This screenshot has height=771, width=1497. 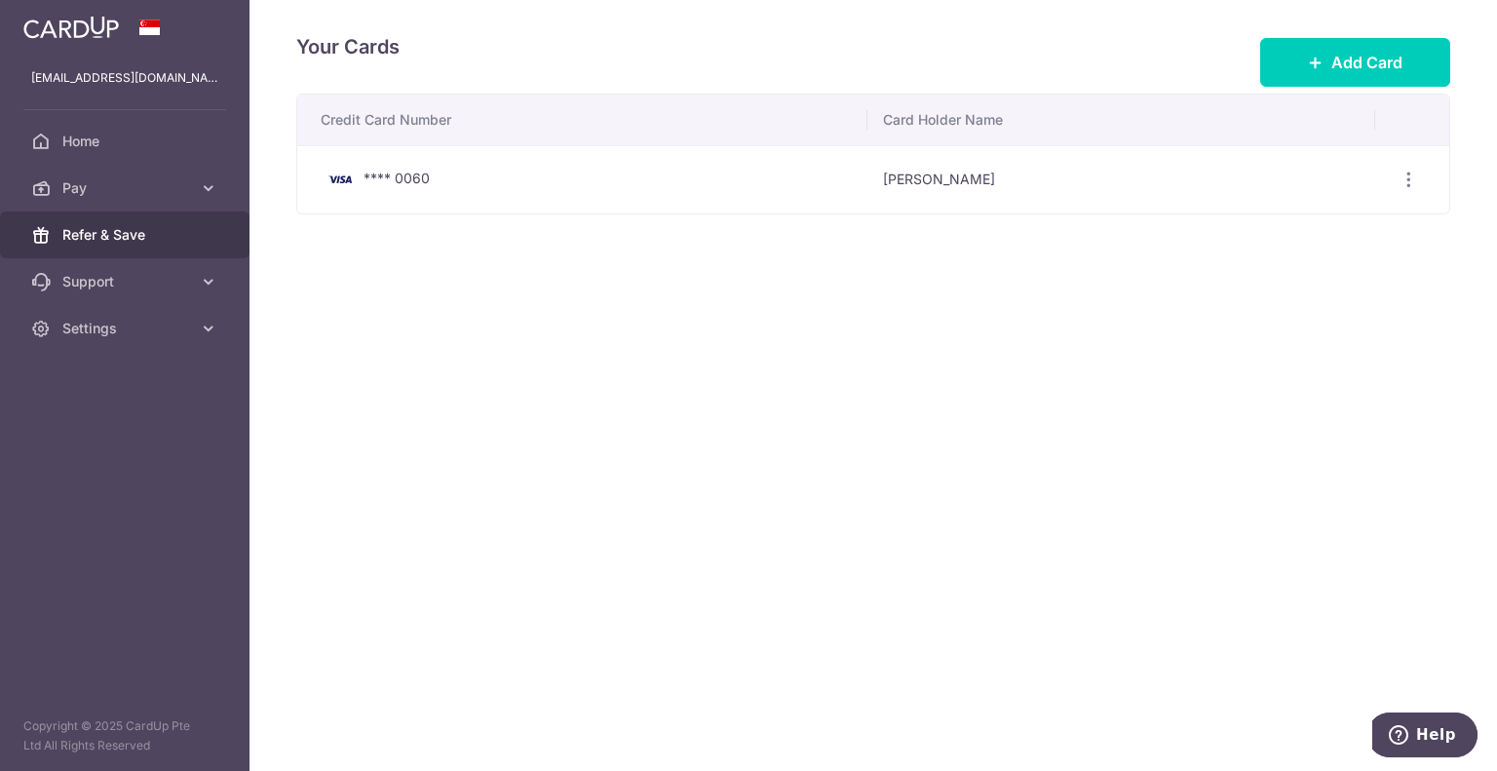 What do you see at coordinates (127, 235) in the screenshot?
I see `span: Refer & Save` at bounding box center [127, 235].